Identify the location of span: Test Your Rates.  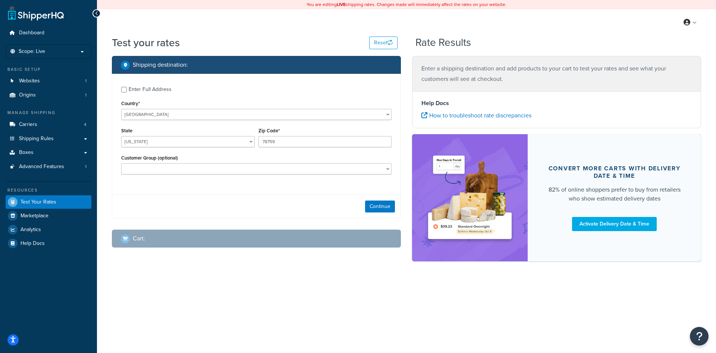
(38, 202).